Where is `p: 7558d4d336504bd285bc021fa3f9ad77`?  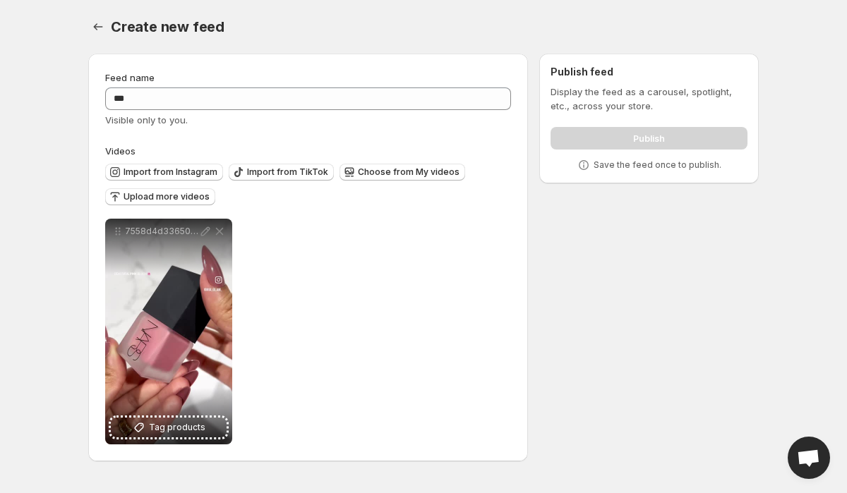 p: 7558d4d336504bd285bc021fa3f9ad77 is located at coordinates (162, 231).